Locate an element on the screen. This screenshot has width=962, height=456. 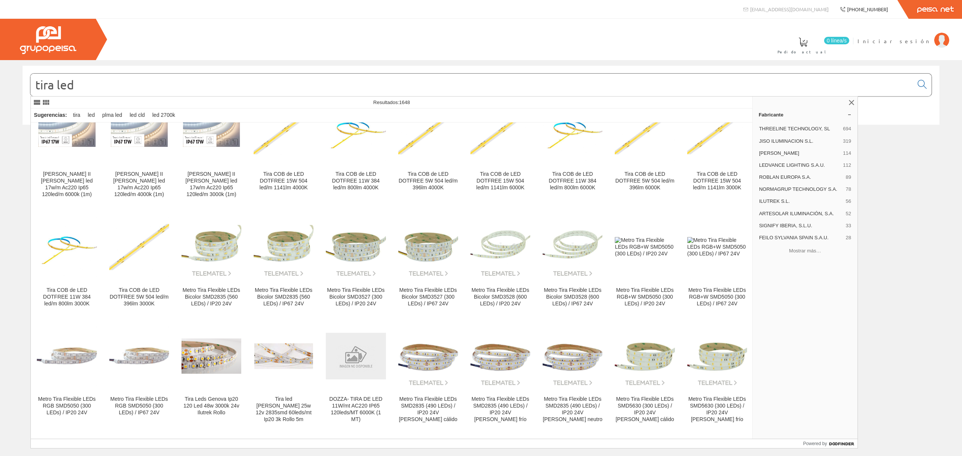
span: 89 is located at coordinates (848, 177).